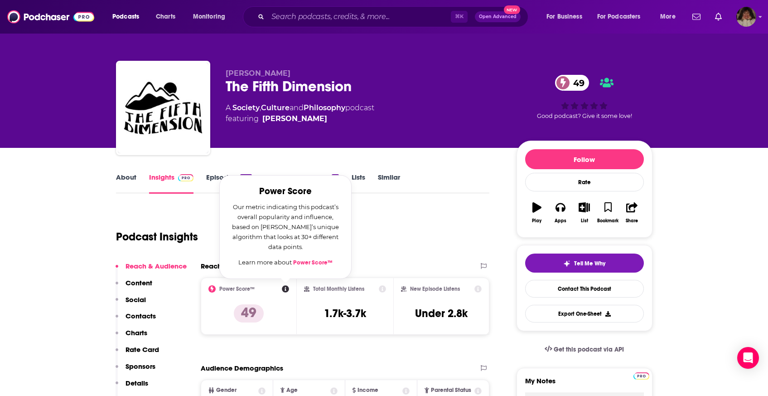 The width and height of the screenshot is (768, 396). Describe the element at coordinates (51, 17) in the screenshot. I see `img: Podchaser - Follow, Share and Rate Podcasts` at that location.